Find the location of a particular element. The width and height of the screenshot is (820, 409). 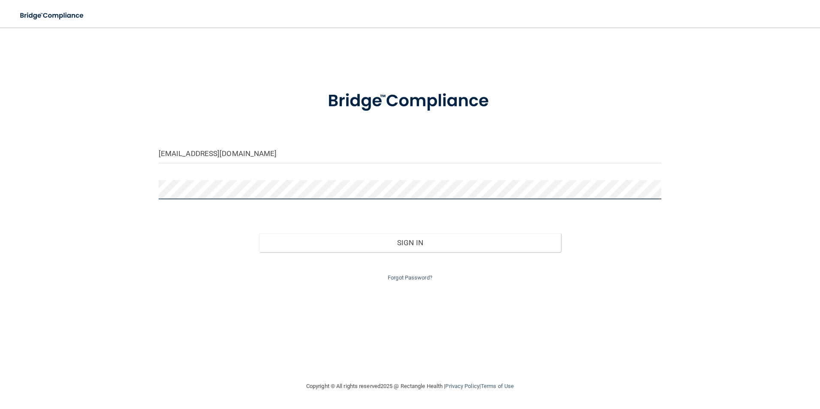

input: Email is located at coordinates (410, 153).